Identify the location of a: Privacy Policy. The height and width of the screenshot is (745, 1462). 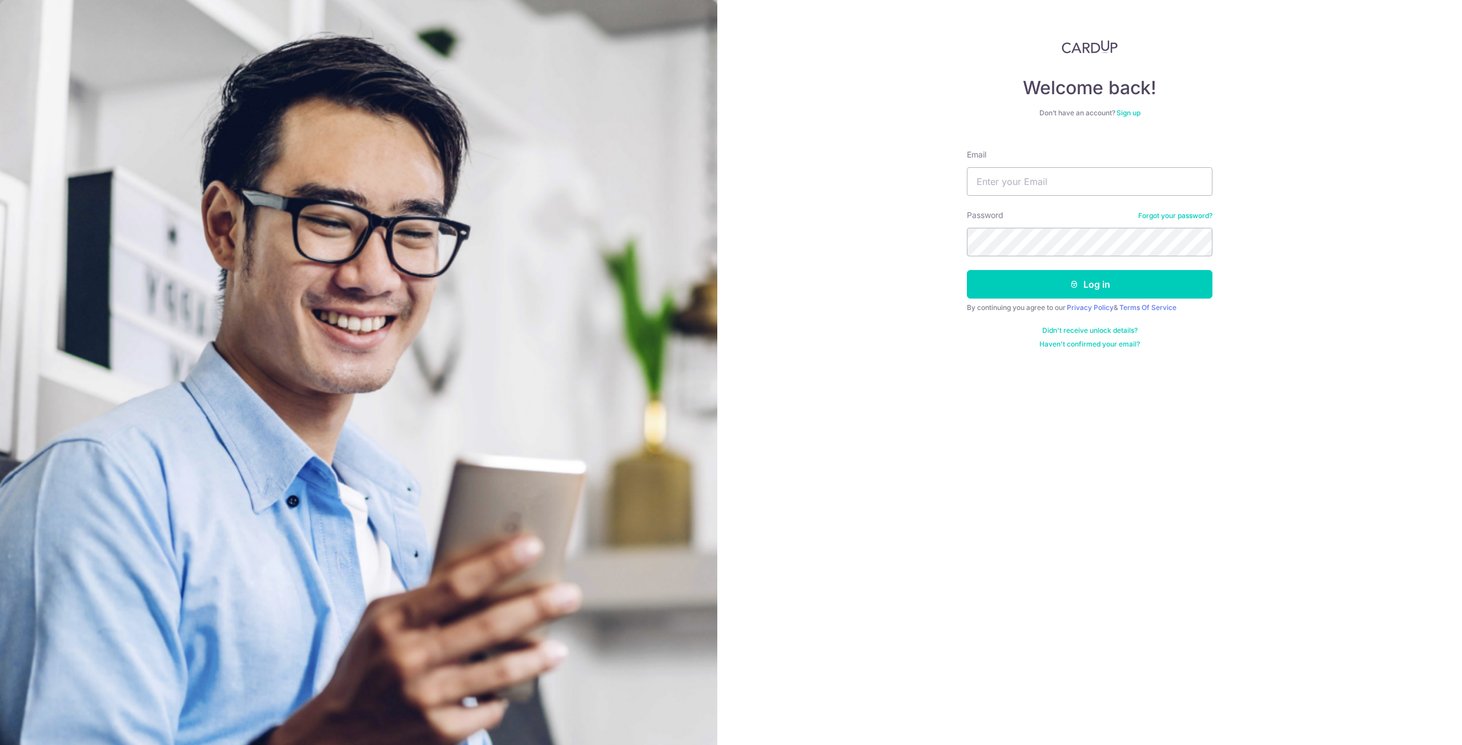
(1090, 307).